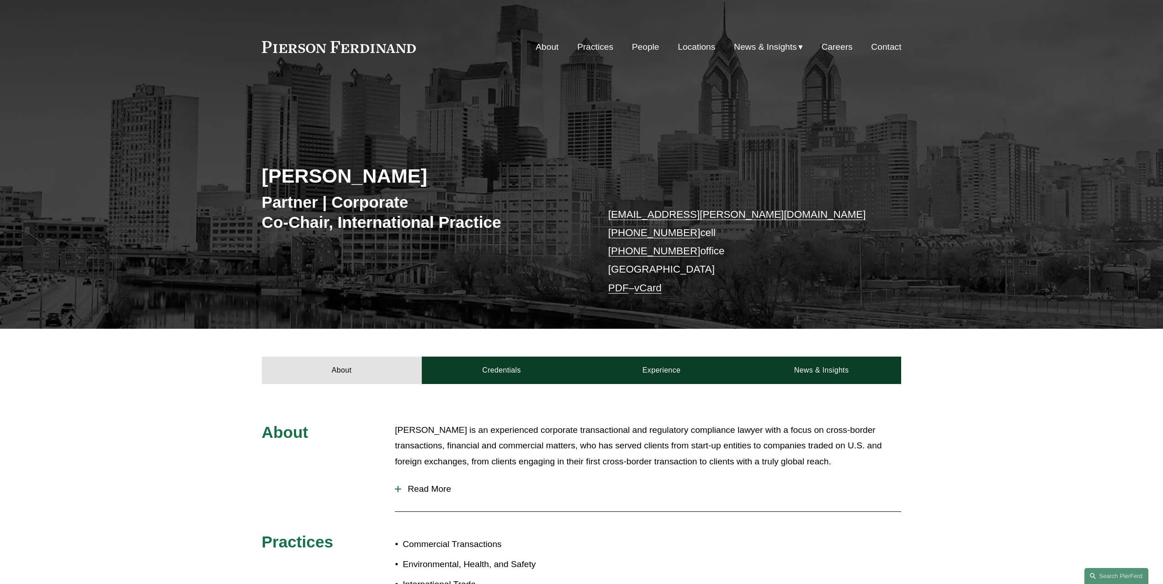 This screenshot has height=584, width=1163. What do you see at coordinates (765, 47) in the screenshot?
I see `span: News & Insights` at bounding box center [765, 47].